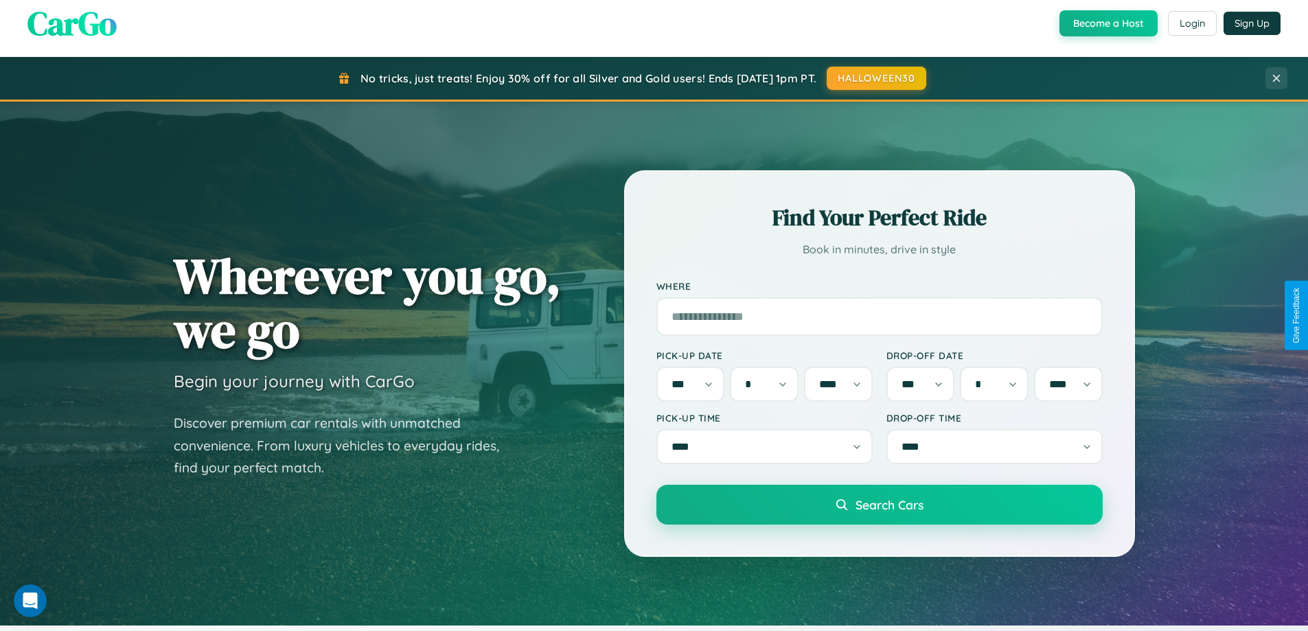  What do you see at coordinates (879, 249) in the screenshot?
I see `p: Book in minutes, drive in style` at bounding box center [879, 249].